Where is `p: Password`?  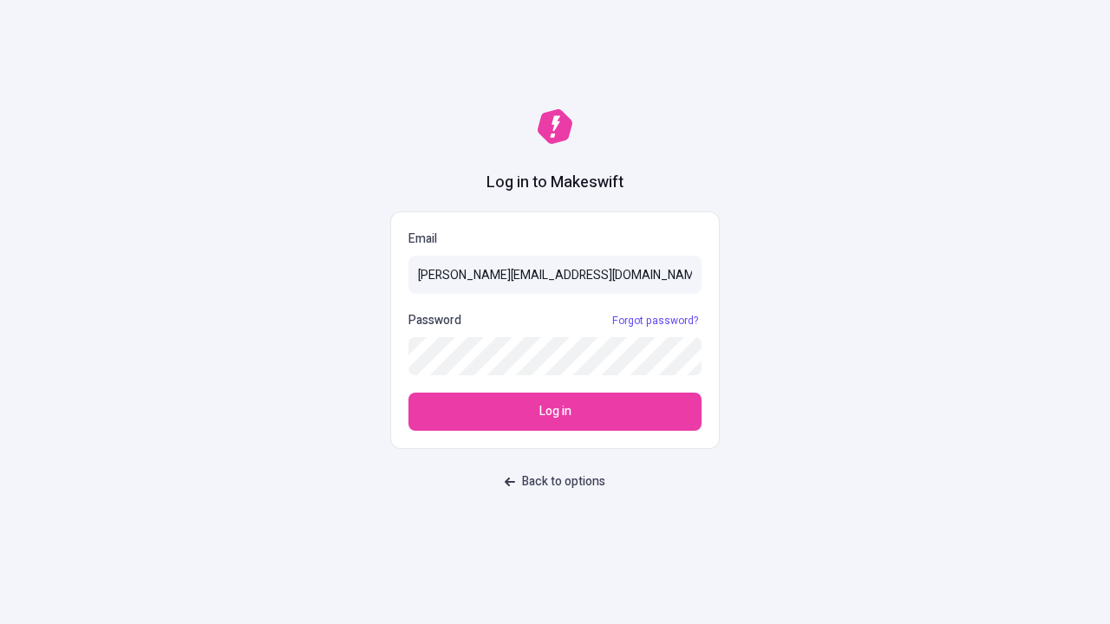 p: Password is located at coordinates (434, 321).